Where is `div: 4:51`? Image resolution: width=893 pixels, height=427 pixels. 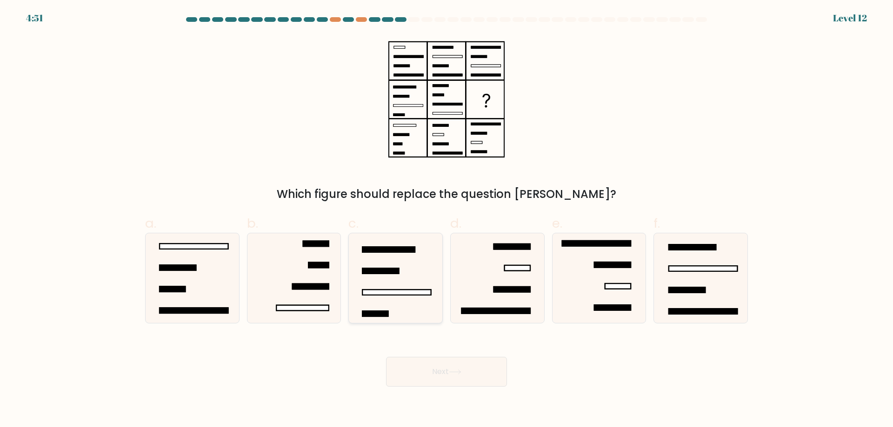 div: 4:51 is located at coordinates (34, 18).